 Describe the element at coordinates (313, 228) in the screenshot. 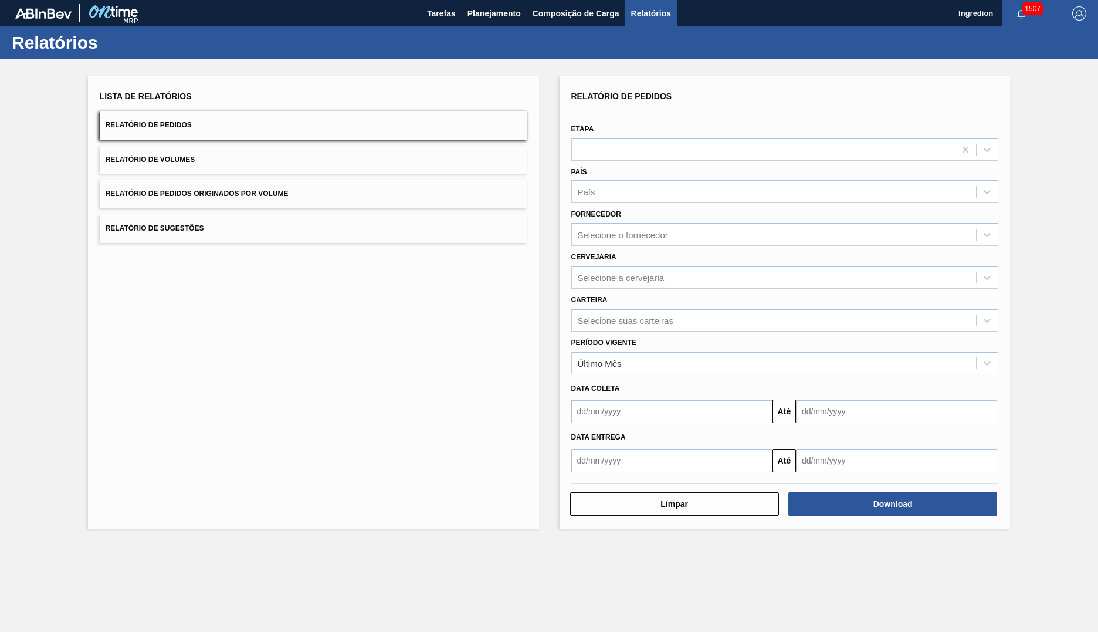

I see `button: Relatório de Sugestões` at that location.